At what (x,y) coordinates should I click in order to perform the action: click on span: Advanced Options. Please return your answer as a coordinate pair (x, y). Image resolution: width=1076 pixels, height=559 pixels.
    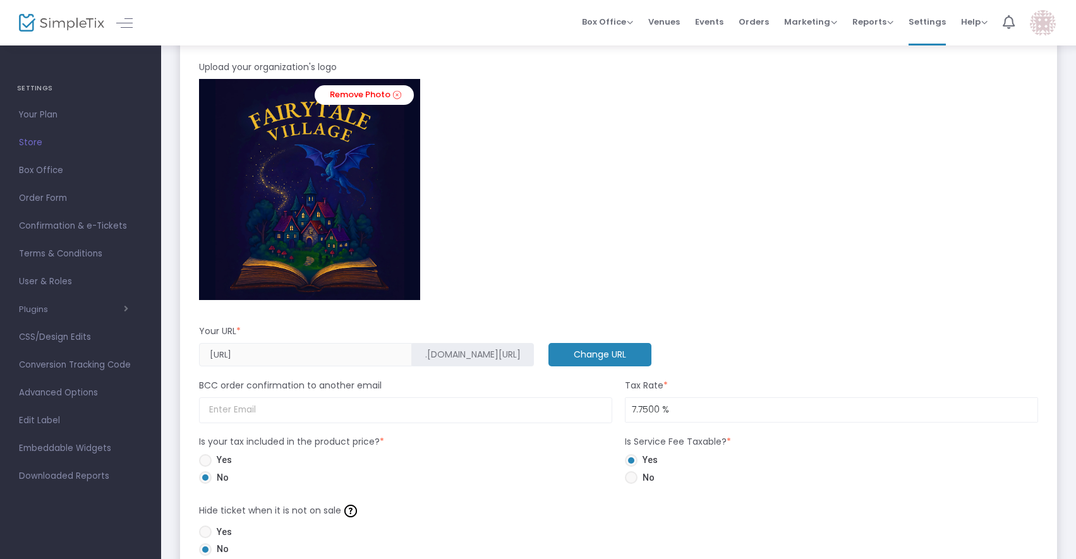
    Looking at the image, I should click on (80, 393).